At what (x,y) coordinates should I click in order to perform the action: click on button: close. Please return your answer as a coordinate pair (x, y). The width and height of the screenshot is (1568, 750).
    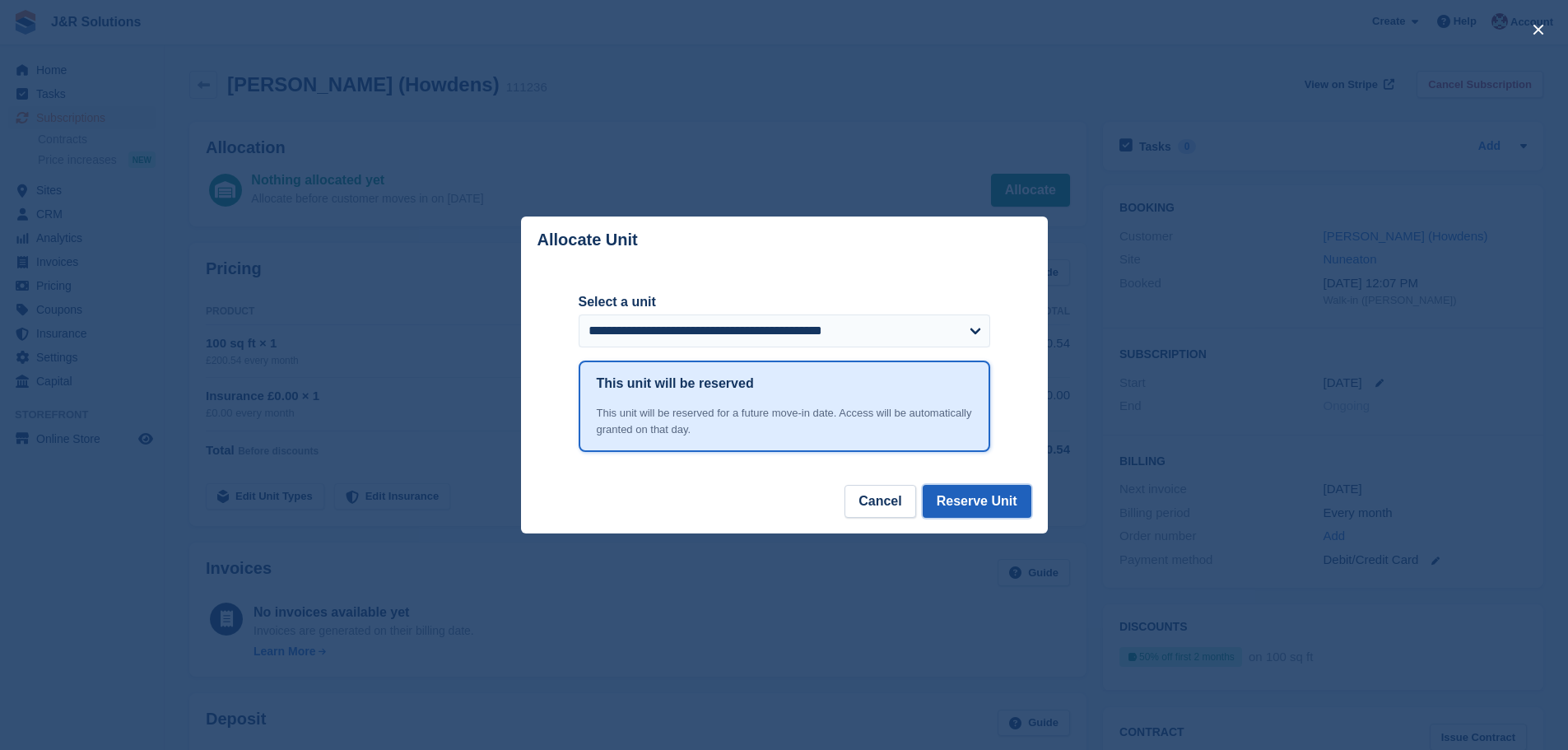
    Looking at the image, I should click on (1538, 30).